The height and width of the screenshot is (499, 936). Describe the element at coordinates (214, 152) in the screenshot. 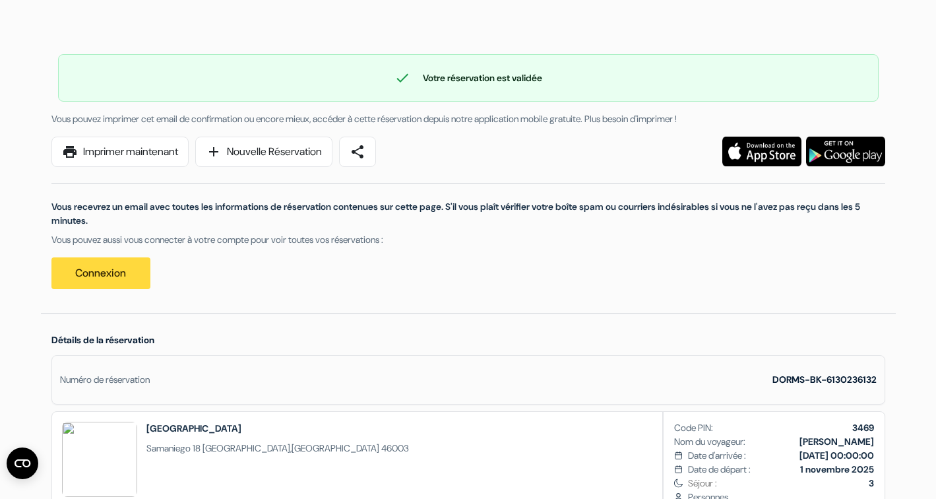

I see `span: add` at that location.